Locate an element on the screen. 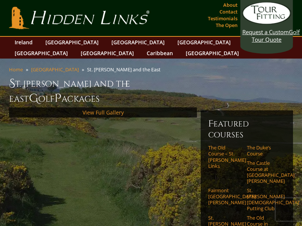 Image resolution: width=302 pixels, height=226 pixels. a: The Open is located at coordinates (226, 25).